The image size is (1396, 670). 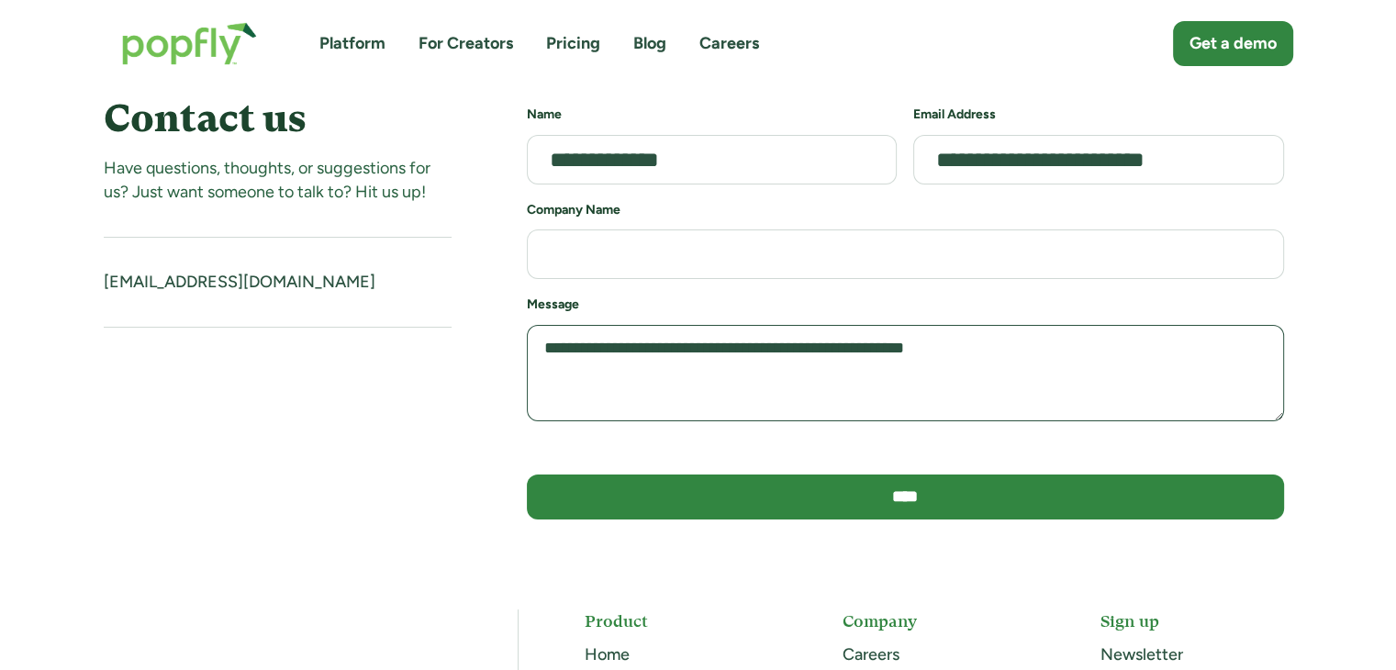 What do you see at coordinates (607, 654) in the screenshot?
I see `a: Home` at bounding box center [607, 654].